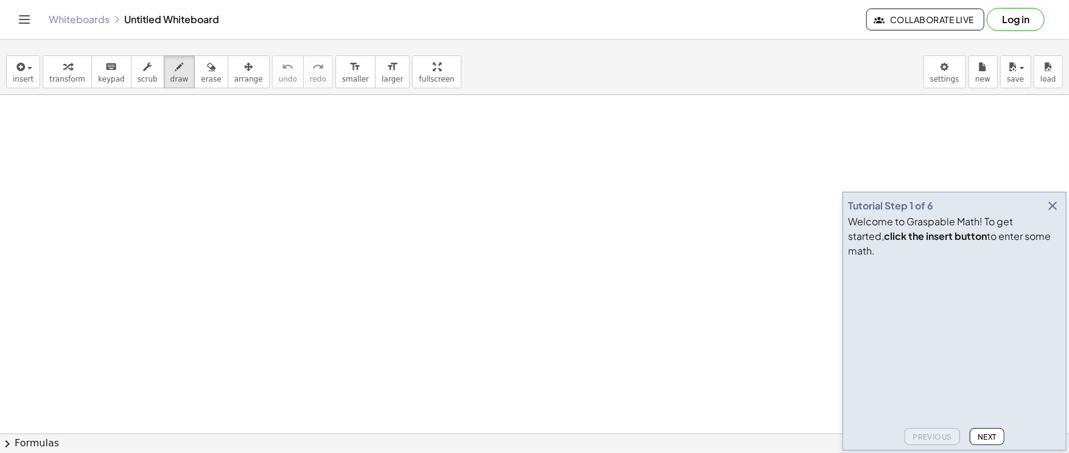  I want to click on button: Collaborate Live, so click(925, 19).